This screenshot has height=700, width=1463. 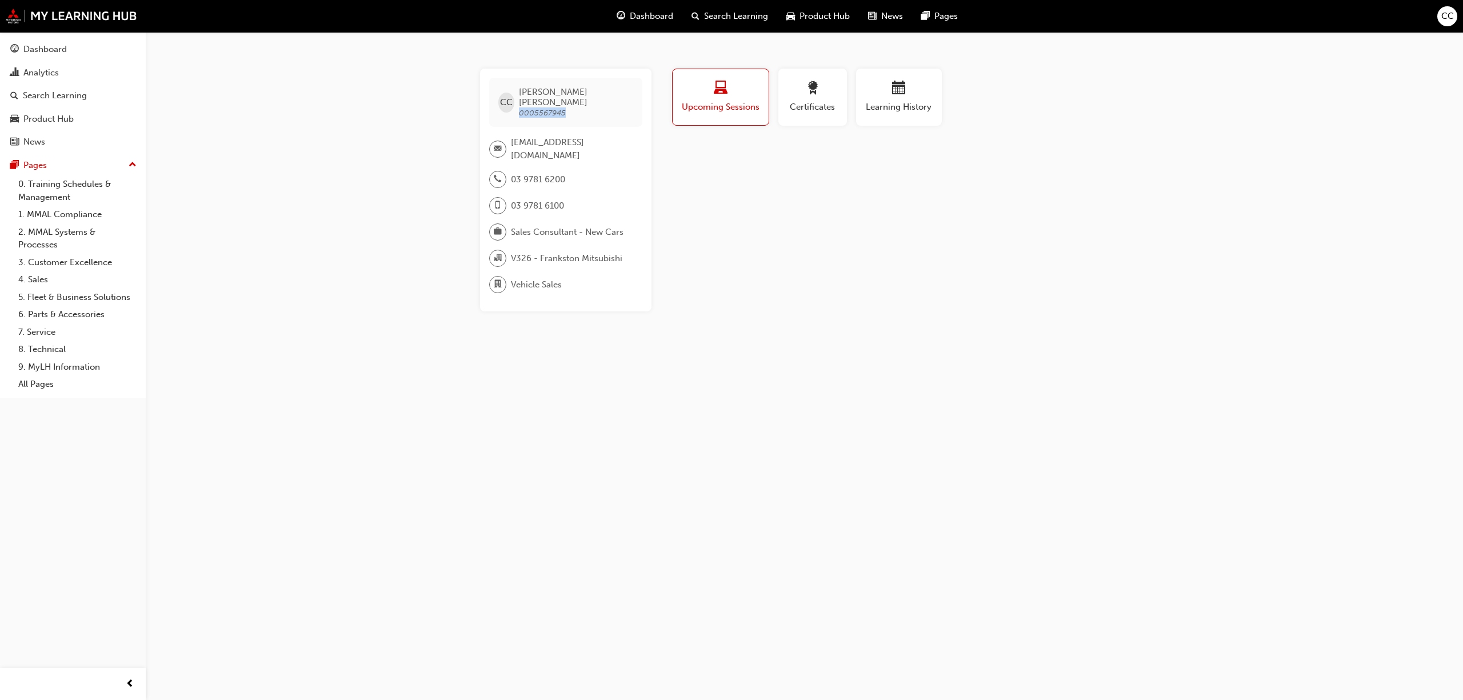 I want to click on a: News, so click(x=73, y=142).